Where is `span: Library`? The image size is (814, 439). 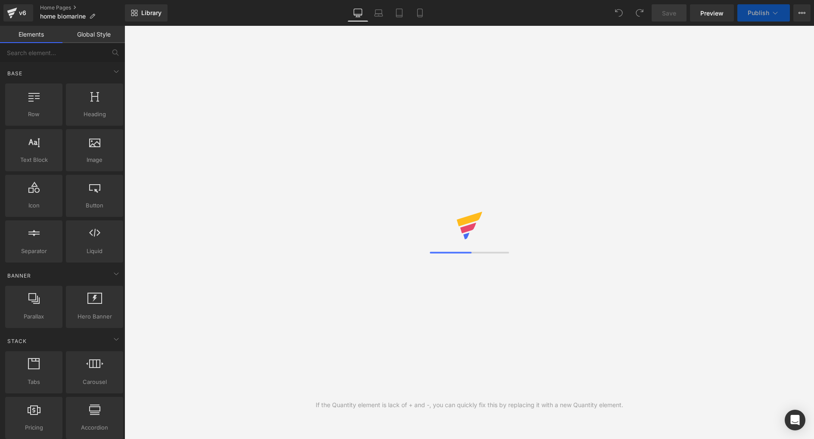 span: Library is located at coordinates (151, 13).